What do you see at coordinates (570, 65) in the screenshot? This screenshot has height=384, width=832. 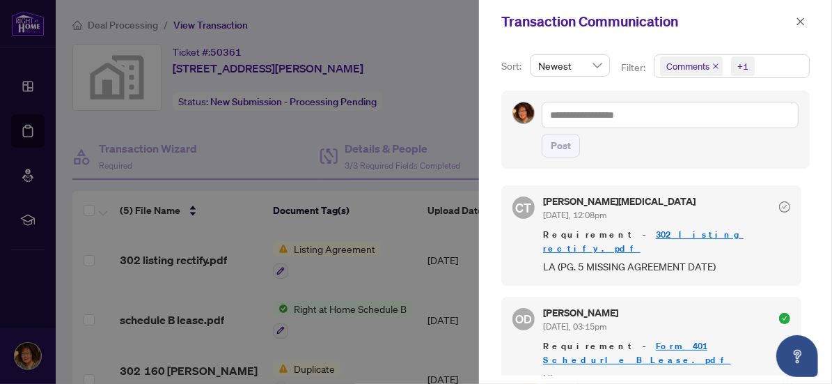 I see `span: Newest` at bounding box center [570, 65].